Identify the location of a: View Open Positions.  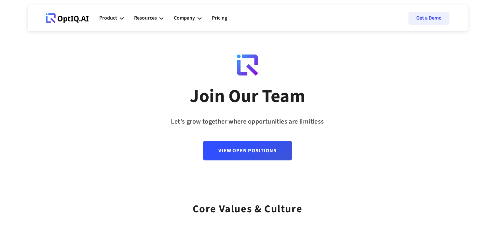
(248, 150).